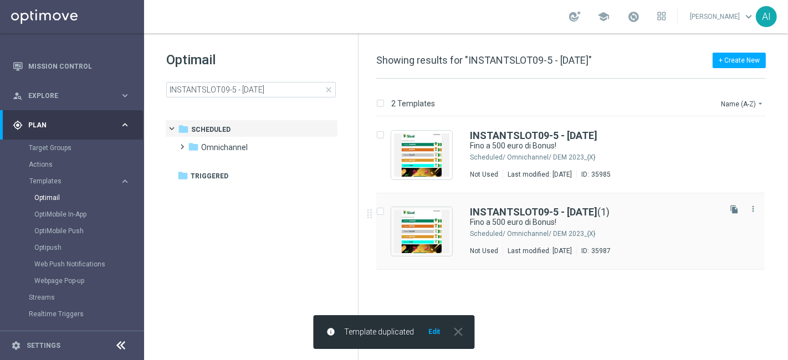 The height and width of the screenshot is (360, 788). Describe the element at coordinates (754, 209) in the screenshot. I see `i: more_vert` at that location.